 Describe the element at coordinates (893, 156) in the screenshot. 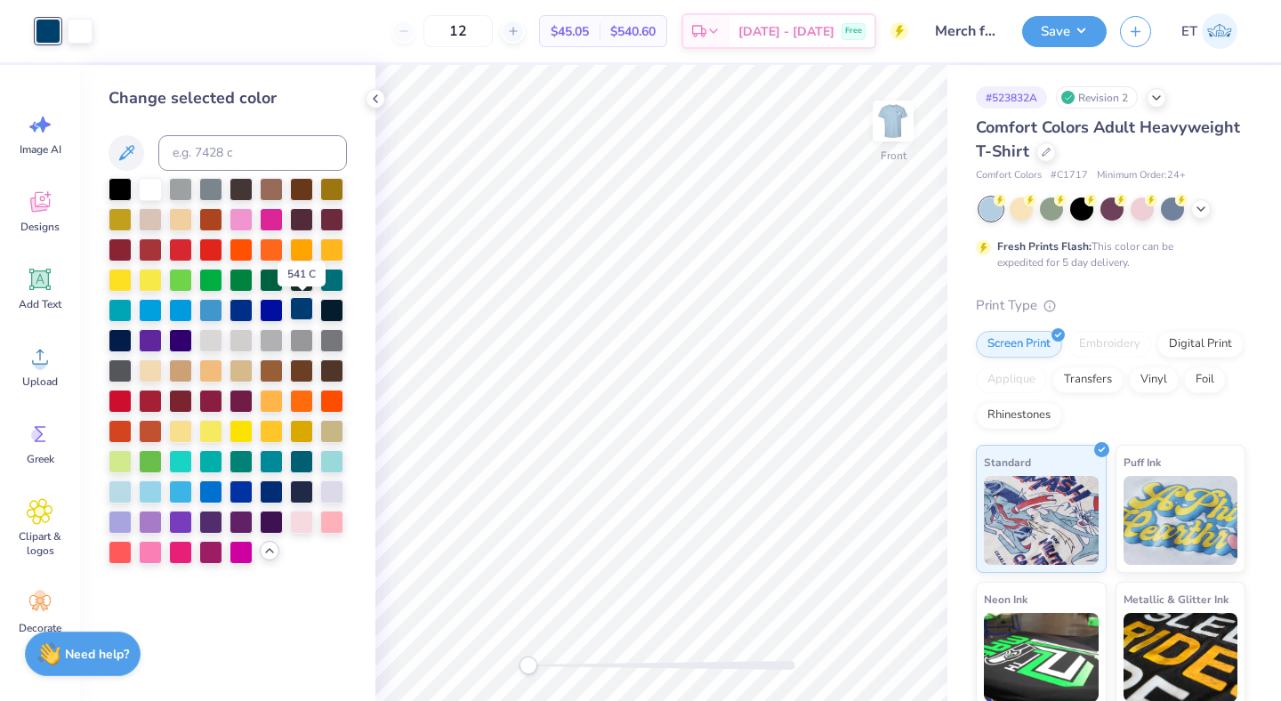

I see `div: Front` at that location.